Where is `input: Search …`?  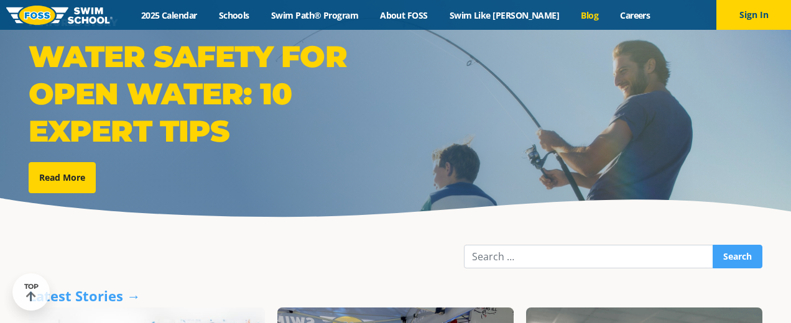
input: Search … is located at coordinates (588, 257).